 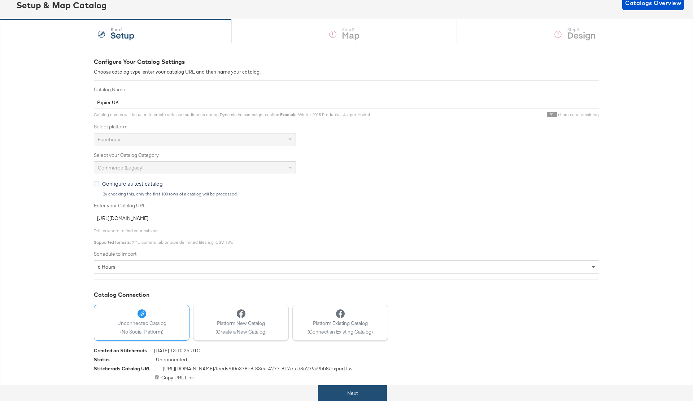 What do you see at coordinates (109, 140) in the screenshot?
I see `span: Facebook` at bounding box center [109, 140].